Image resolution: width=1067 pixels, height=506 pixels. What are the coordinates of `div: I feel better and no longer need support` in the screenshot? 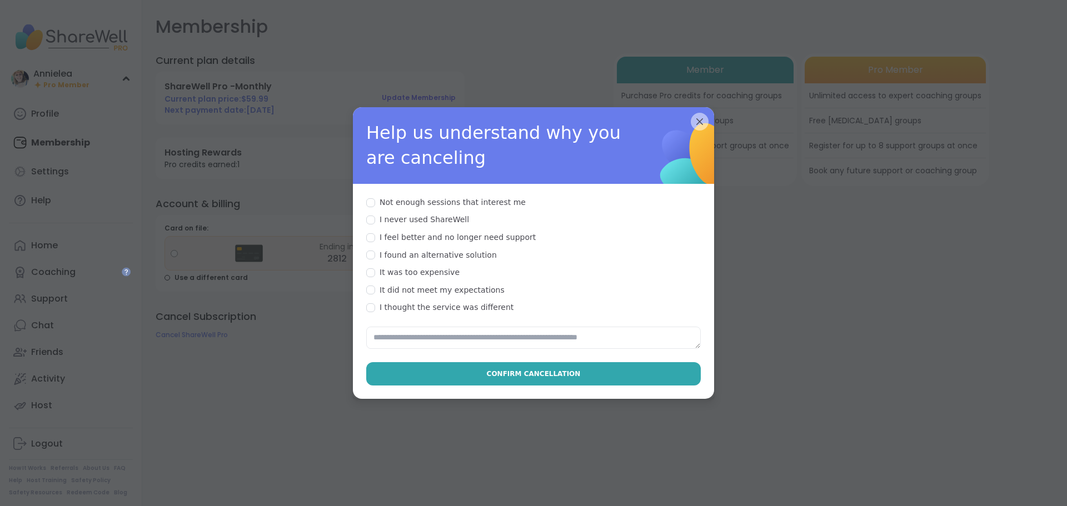 It's located at (458, 238).